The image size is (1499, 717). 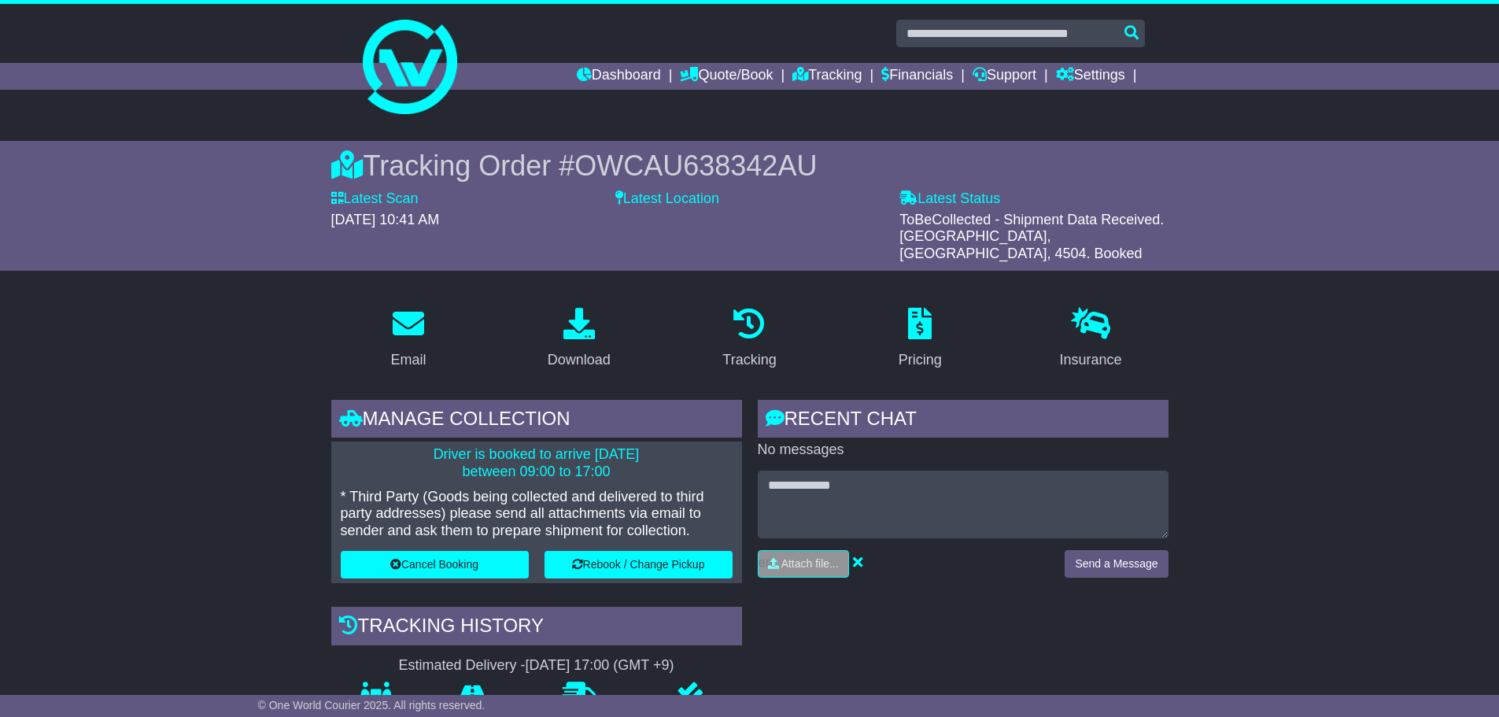 What do you see at coordinates (1004, 76) in the screenshot?
I see `a: Support` at bounding box center [1004, 76].